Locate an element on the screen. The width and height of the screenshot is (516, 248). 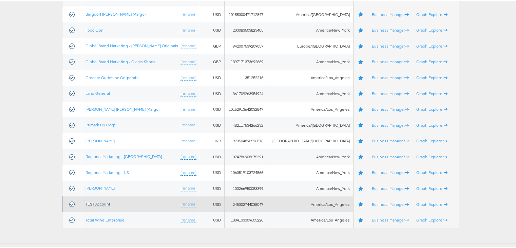
td: 482117534266232 is located at coordinates (246, 124).